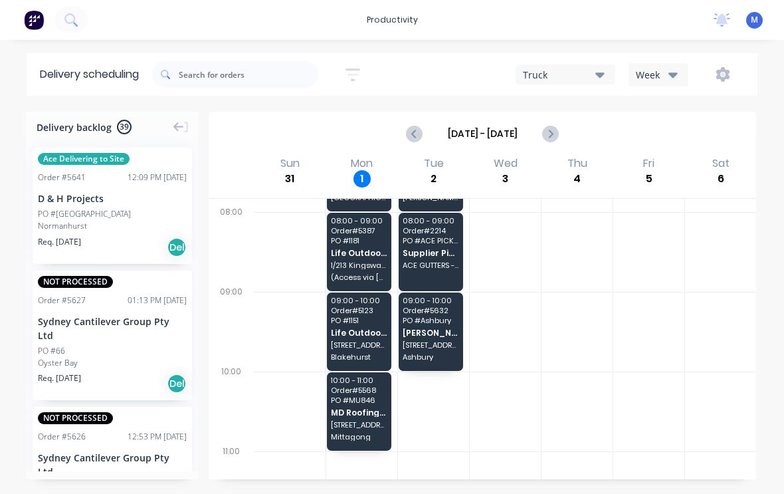  Describe the element at coordinates (359, 231) in the screenshot. I see `span: Order # 5387` at that location.